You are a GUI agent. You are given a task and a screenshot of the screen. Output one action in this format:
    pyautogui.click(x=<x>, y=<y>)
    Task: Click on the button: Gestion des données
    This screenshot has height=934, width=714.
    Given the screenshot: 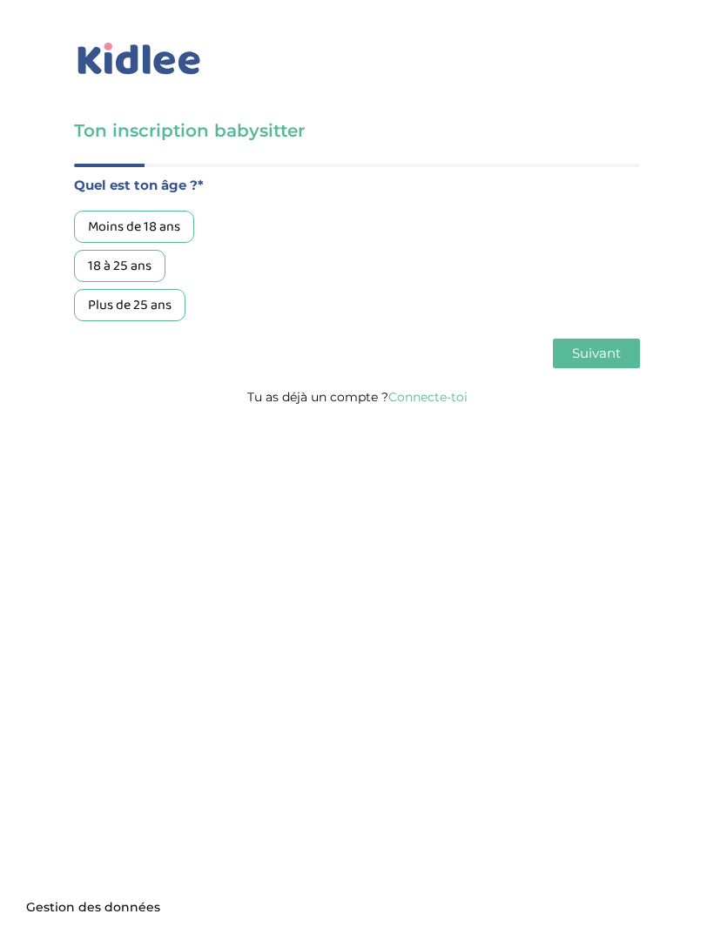 What is the action you would take?
    pyautogui.click(x=93, y=908)
    